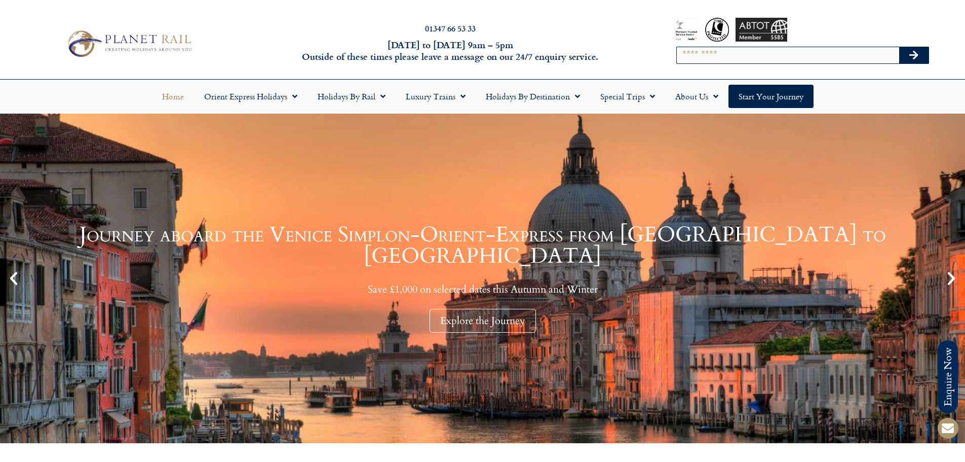 The width and height of the screenshot is (965, 462). I want to click on a: Orient Express Holidays, so click(251, 96).